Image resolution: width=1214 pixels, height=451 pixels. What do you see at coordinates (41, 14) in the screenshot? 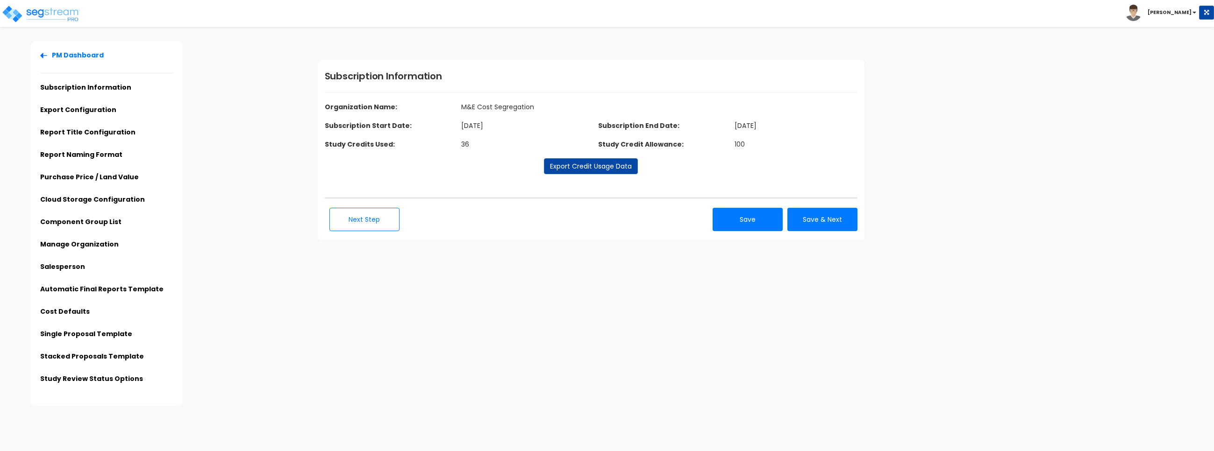
I see `img: logo_pro_r.png` at bounding box center [41, 14].